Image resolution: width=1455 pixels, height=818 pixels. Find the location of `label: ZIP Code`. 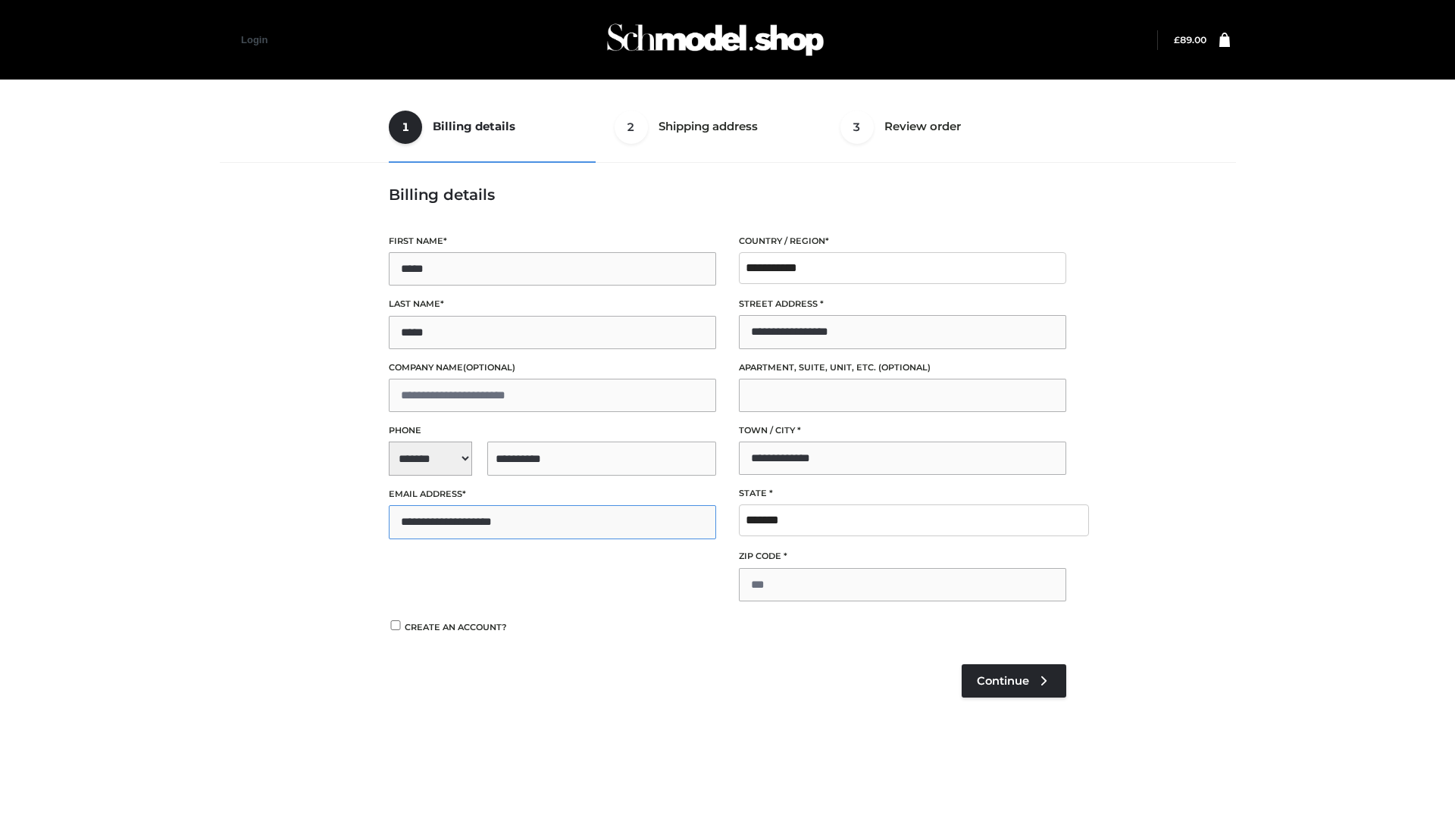

label: ZIP Code is located at coordinates (903, 556).